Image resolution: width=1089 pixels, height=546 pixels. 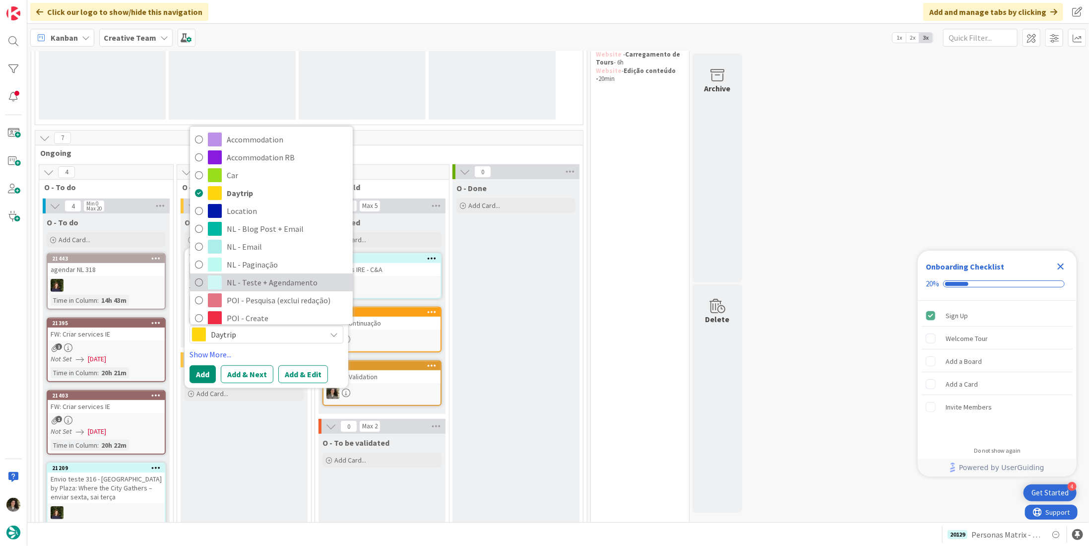 What do you see at coordinates (108, 258) in the screenshot?
I see `div: 21443` at bounding box center [108, 258].